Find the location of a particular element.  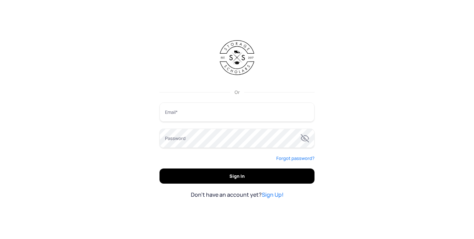

div: Or is located at coordinates (237, 92).